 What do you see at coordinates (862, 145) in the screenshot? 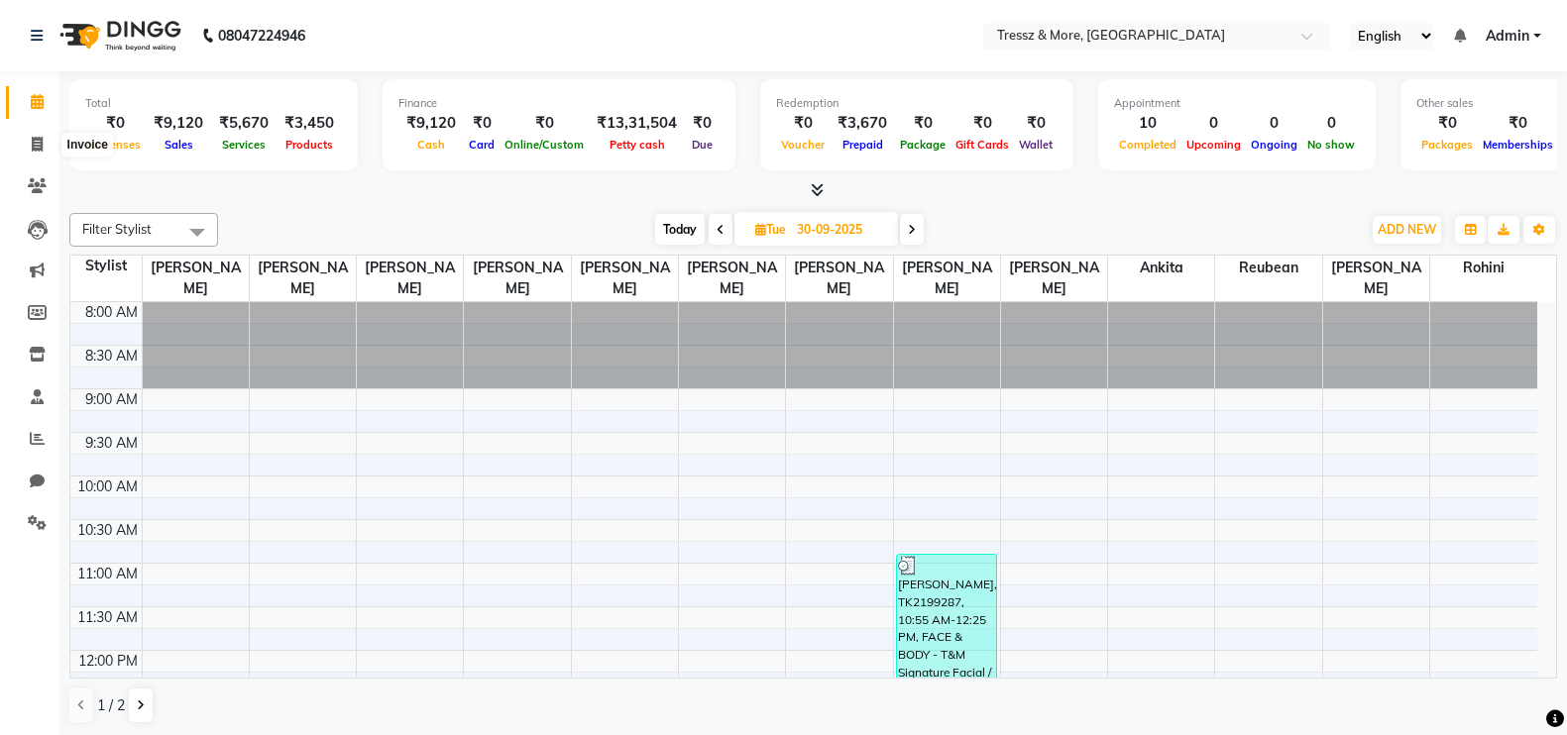
I see `span: Prepaid` at bounding box center [862, 145].